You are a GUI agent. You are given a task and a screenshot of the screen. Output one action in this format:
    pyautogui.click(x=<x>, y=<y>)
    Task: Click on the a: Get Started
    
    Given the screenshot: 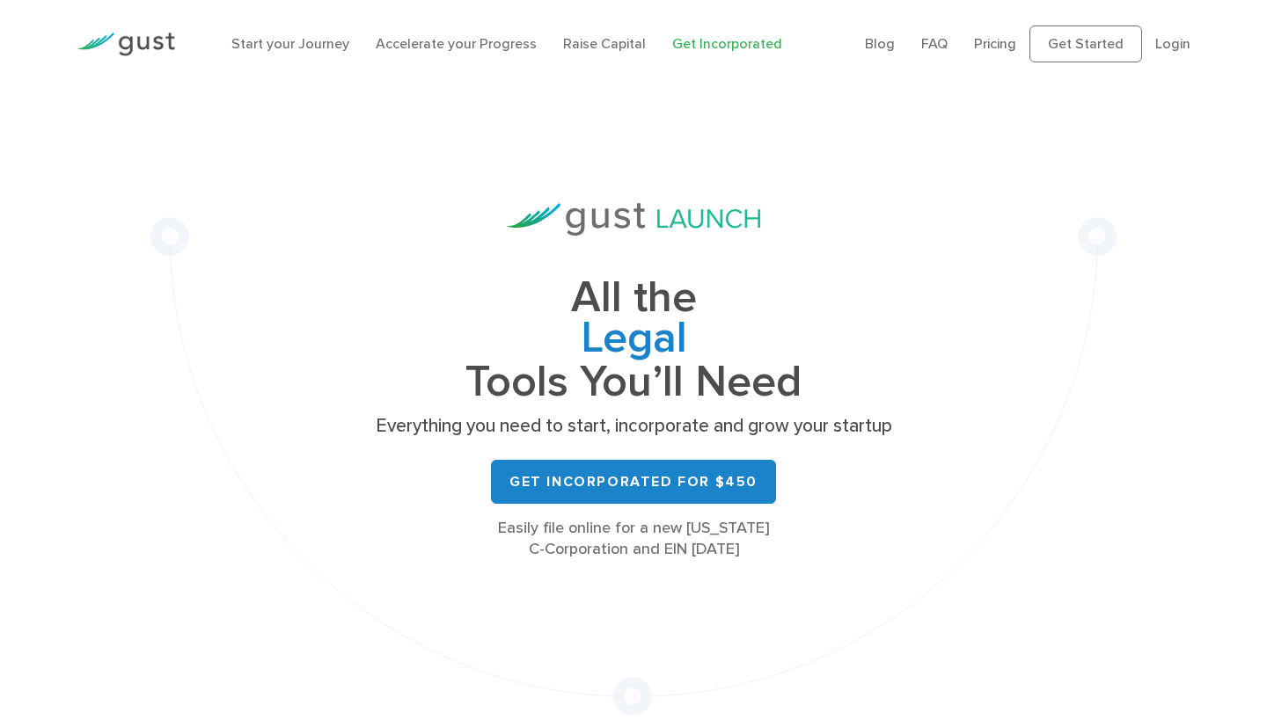 What is the action you would take?
    pyautogui.click(x=1085, y=44)
    